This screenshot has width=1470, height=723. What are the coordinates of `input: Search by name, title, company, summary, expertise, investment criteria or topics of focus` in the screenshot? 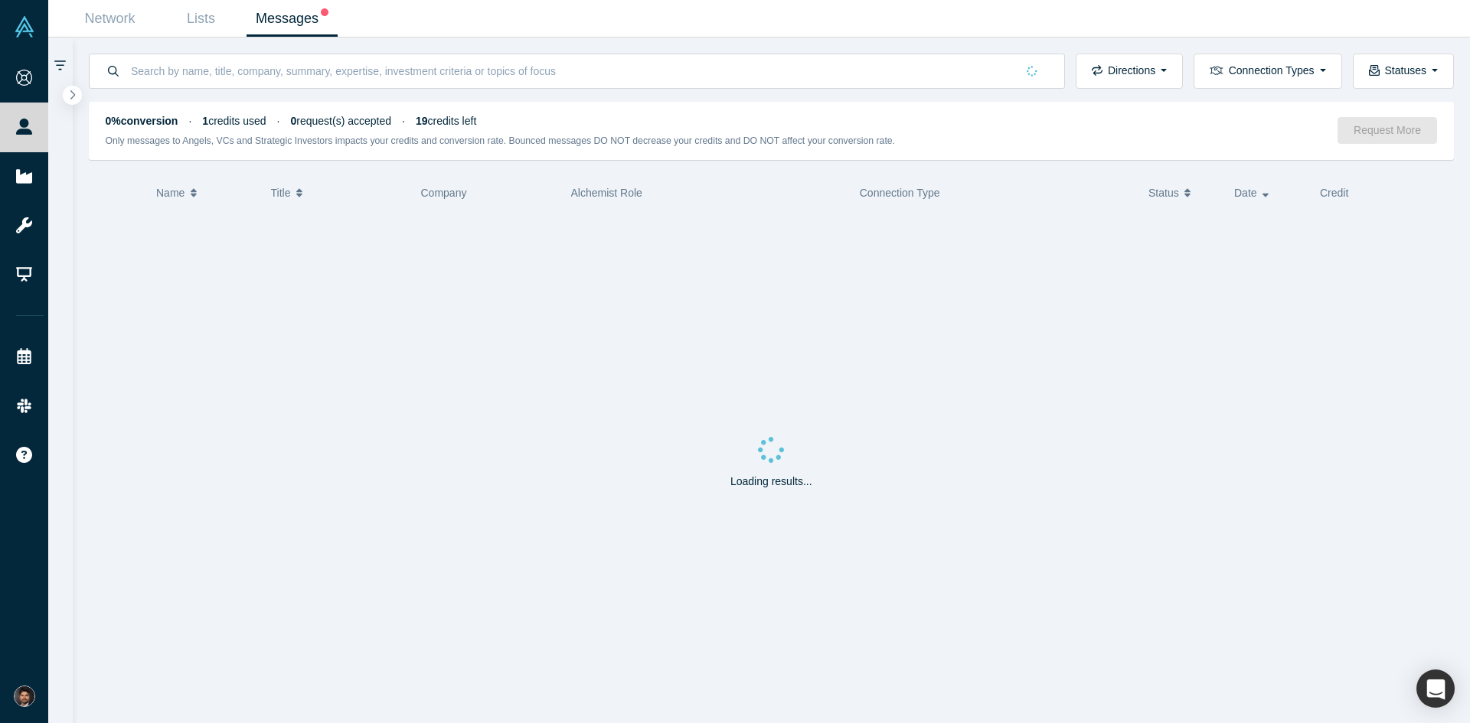 It's located at (573, 70).